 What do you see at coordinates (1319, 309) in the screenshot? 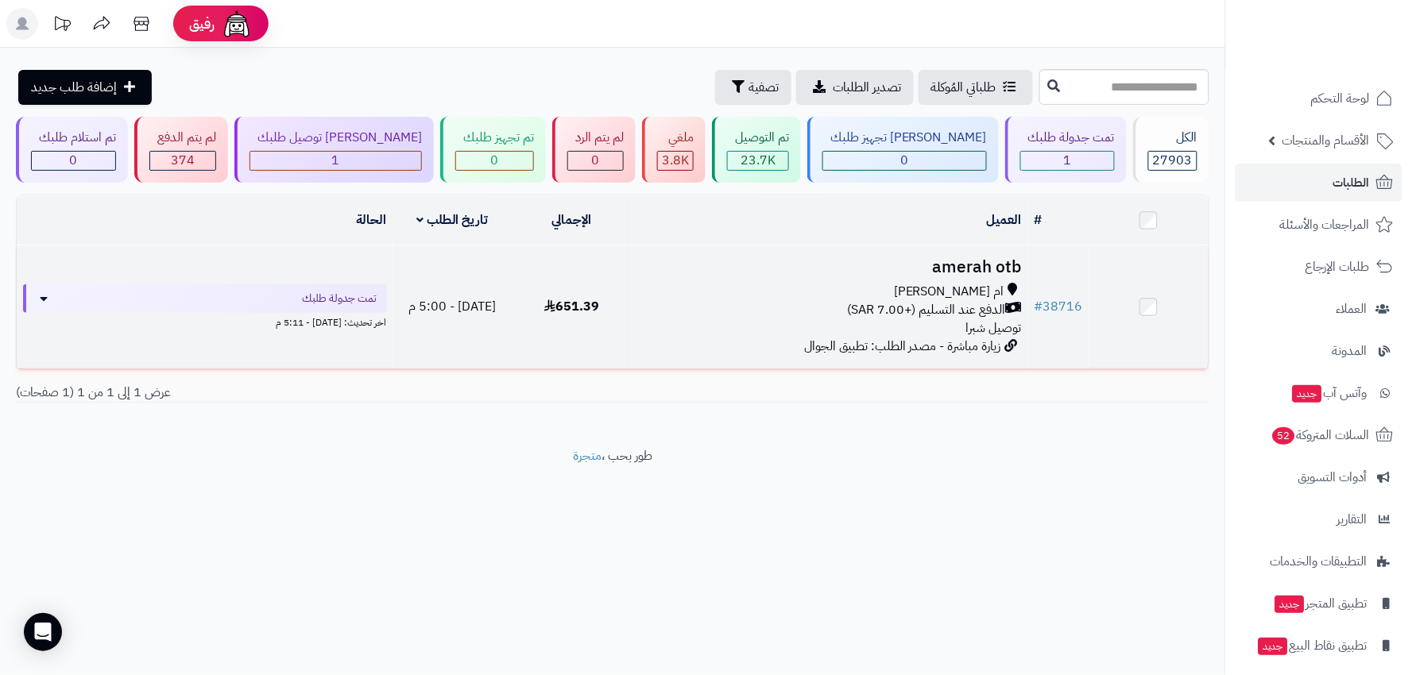
I see `a: العملاء` at bounding box center [1319, 309].